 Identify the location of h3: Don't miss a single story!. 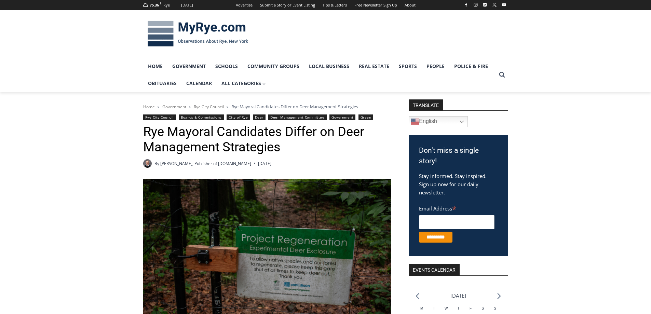
(458, 156).